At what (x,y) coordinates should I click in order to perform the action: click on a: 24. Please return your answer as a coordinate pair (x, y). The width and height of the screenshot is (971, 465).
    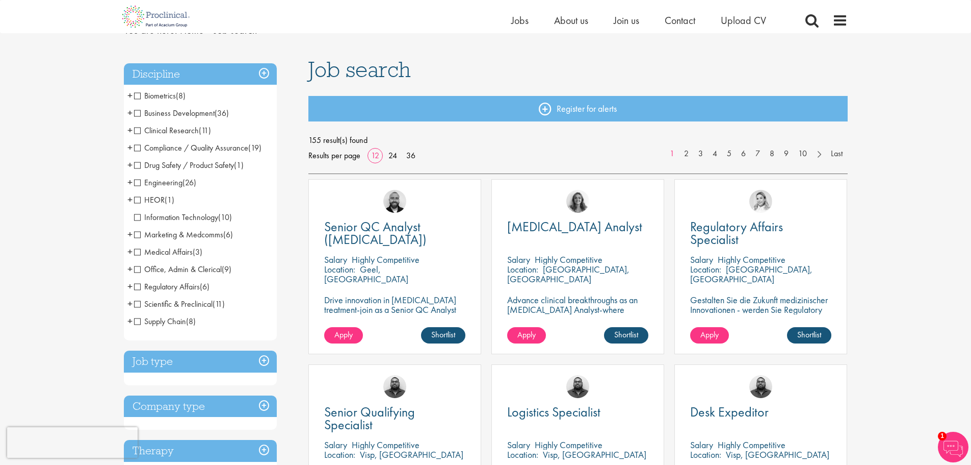
    Looking at the image, I should click on (393, 155).